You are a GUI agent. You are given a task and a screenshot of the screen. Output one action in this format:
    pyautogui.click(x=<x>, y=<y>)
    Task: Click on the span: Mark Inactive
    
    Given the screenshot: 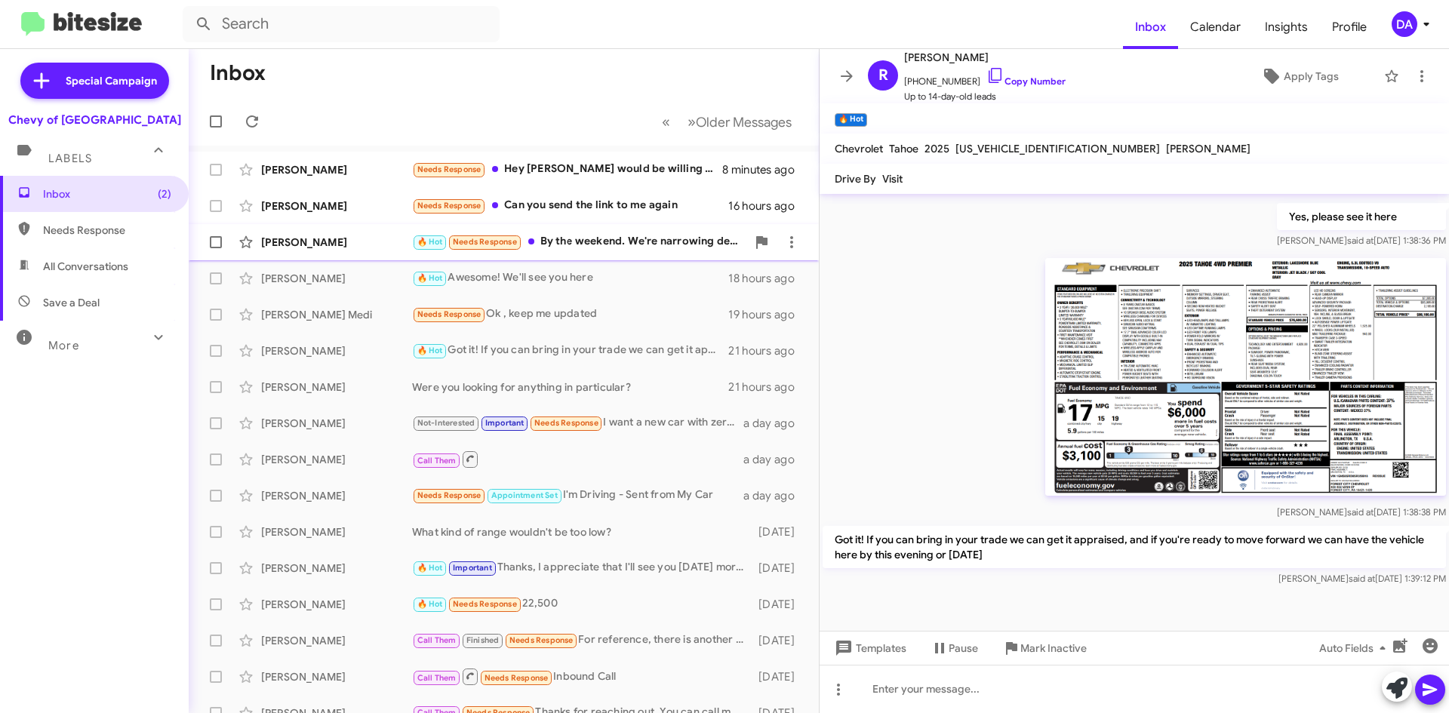 What is the action you would take?
    pyautogui.click(x=1053, y=648)
    